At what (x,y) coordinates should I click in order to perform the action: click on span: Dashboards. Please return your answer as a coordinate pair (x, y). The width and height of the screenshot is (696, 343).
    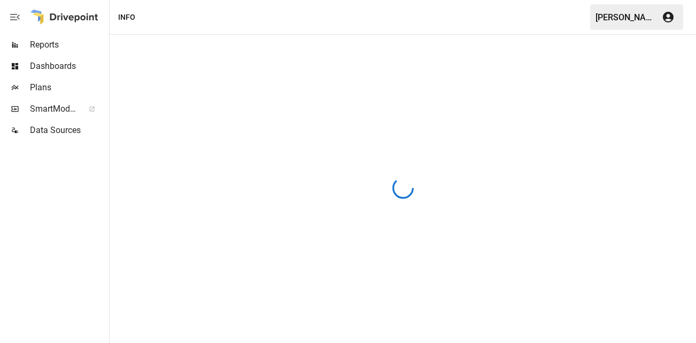
    Looking at the image, I should click on (68, 66).